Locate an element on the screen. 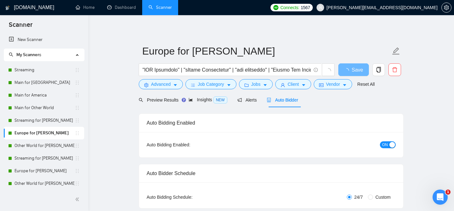 Image resolution: width=454 pixels, height=211 pixels. div: Tooltip anchor is located at coordinates (184, 100).